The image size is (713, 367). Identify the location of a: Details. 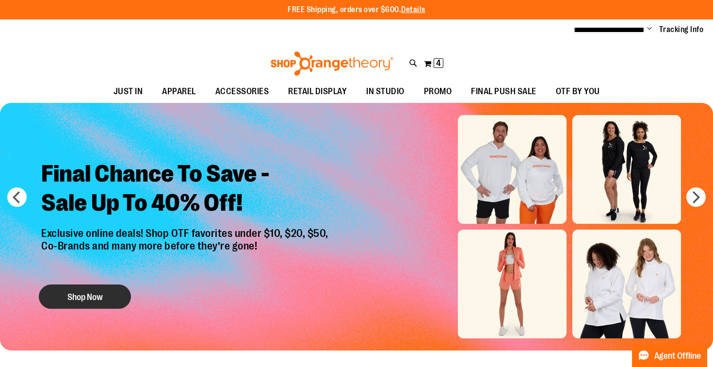
(413, 10).